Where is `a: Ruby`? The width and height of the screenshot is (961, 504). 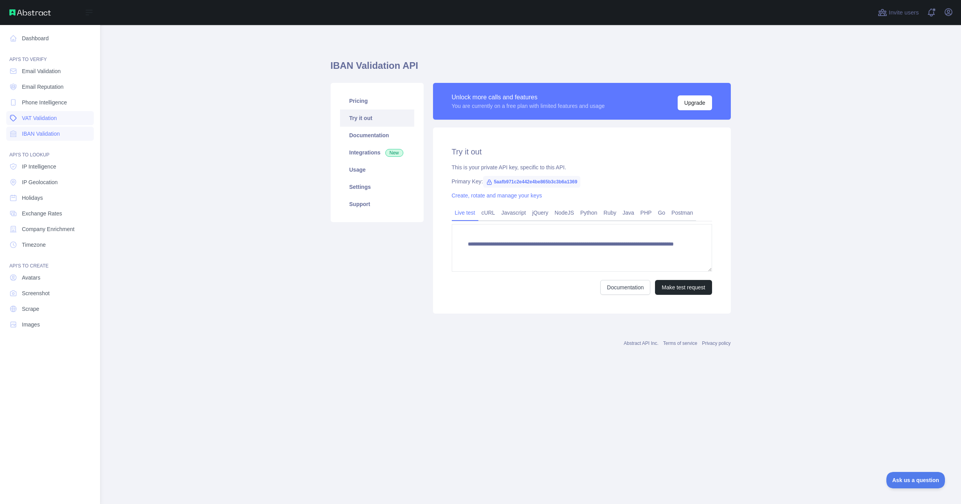
a: Ruby is located at coordinates (610, 213).